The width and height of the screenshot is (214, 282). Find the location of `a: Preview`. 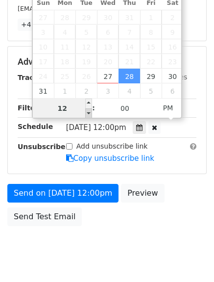

a: Preview is located at coordinates (143, 193).